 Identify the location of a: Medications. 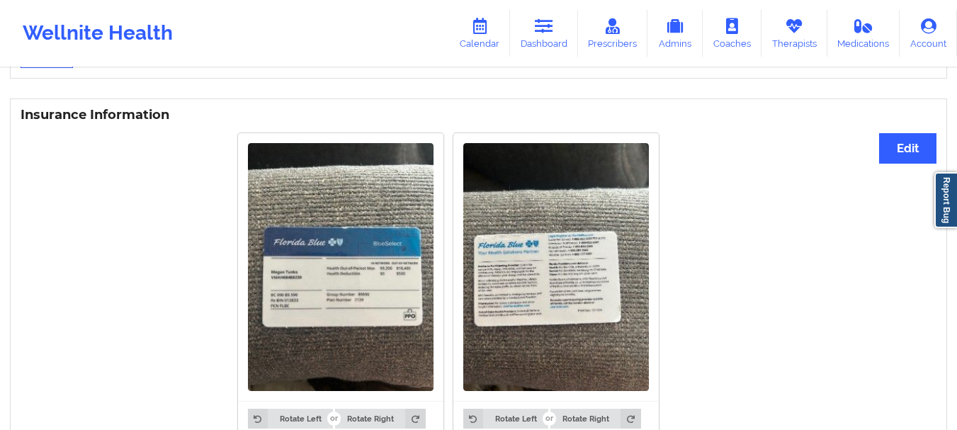
(863, 33).